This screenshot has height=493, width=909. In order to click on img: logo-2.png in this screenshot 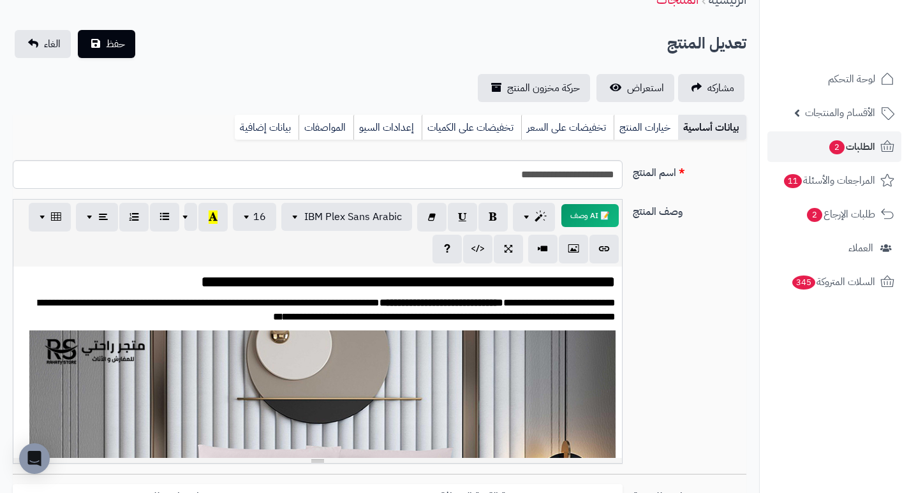, I will do `click(859, 48)`.